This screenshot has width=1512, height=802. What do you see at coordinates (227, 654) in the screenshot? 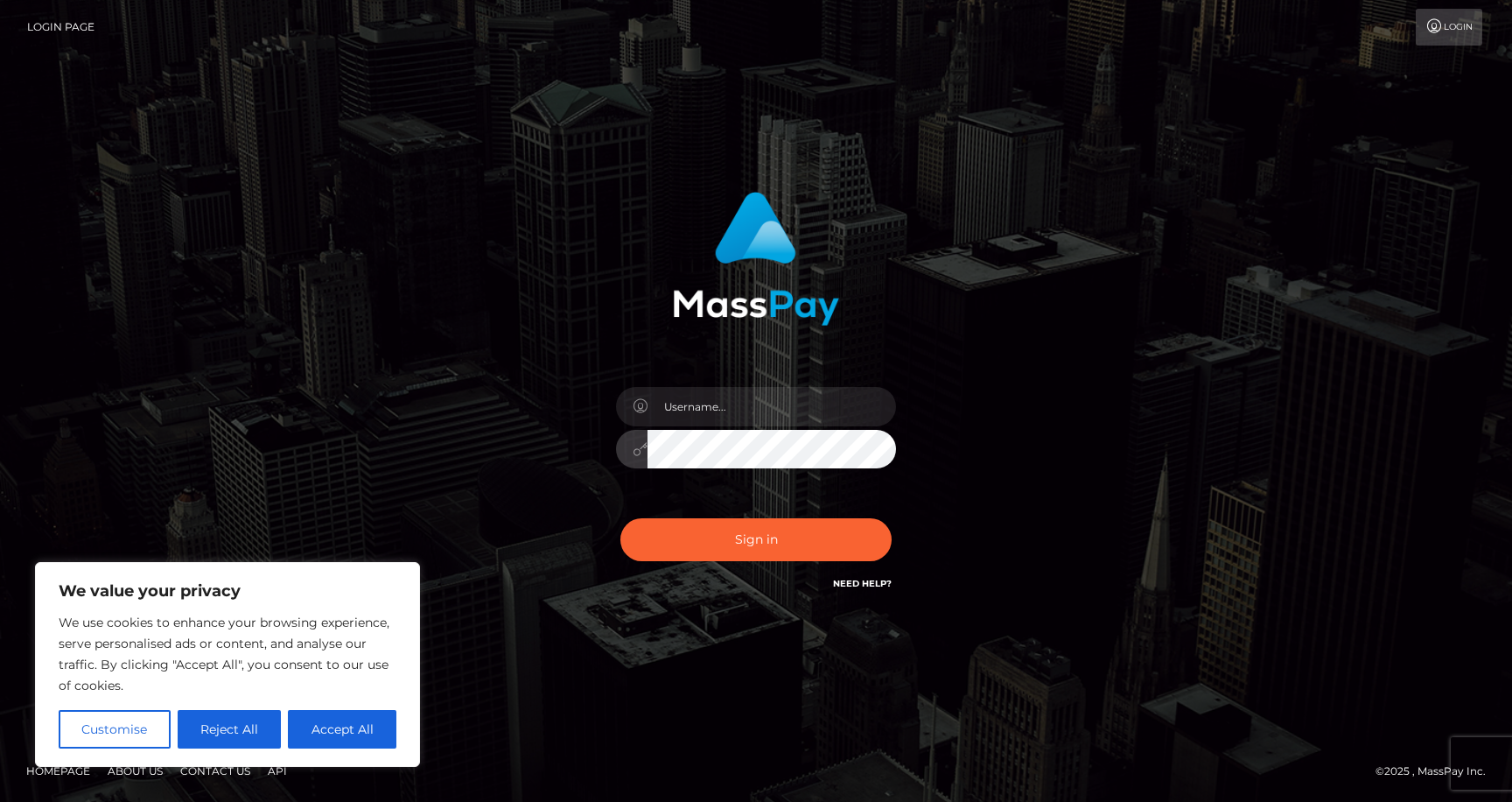
I see `p: We use cookies to enhance your browsing experience, serve personalised ads or content, and analys...` at bounding box center [227, 654].